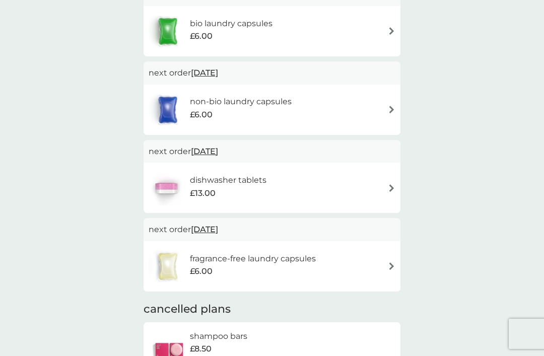 This screenshot has height=356, width=544. Describe the element at coordinates (203, 194) in the screenshot. I see `span: £13.00` at that location.